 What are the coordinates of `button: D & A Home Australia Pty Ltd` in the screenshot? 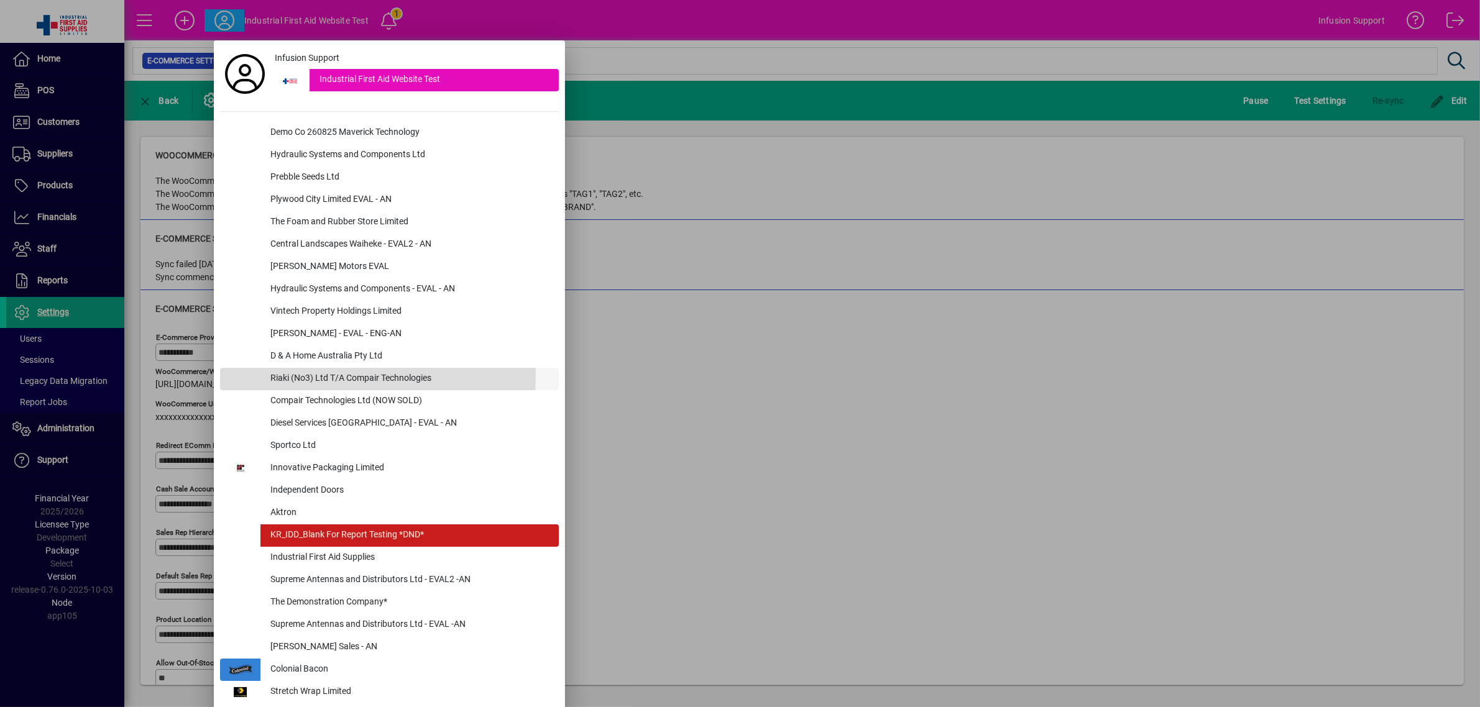 It's located at (389, 357).